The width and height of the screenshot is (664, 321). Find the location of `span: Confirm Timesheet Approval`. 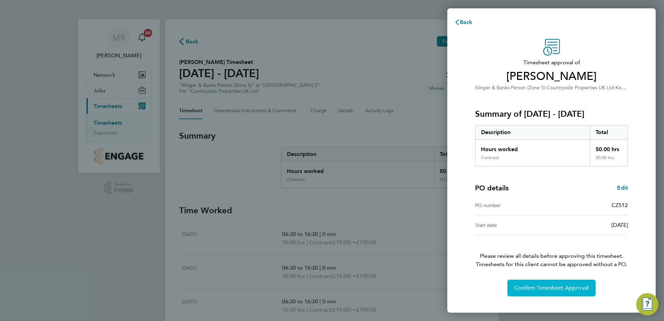

span: Confirm Timesheet Approval is located at coordinates (551, 288).